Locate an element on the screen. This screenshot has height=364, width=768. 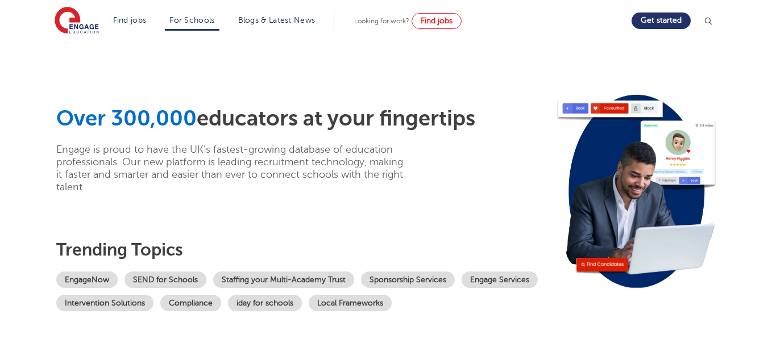
p: Engage is proud to have the UK’s fastest-growing database of education professionals. Our new pla... is located at coordinates (231, 168).